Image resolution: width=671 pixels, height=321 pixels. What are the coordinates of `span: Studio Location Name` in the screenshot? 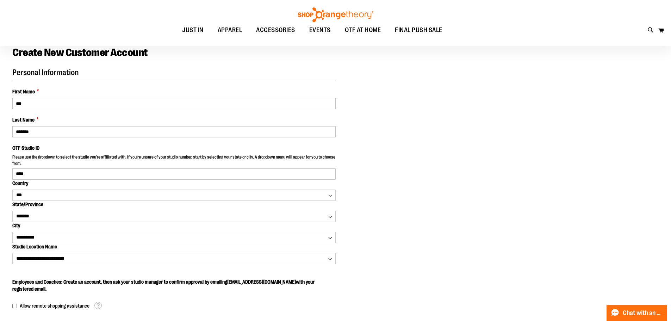 It's located at (35, 246).